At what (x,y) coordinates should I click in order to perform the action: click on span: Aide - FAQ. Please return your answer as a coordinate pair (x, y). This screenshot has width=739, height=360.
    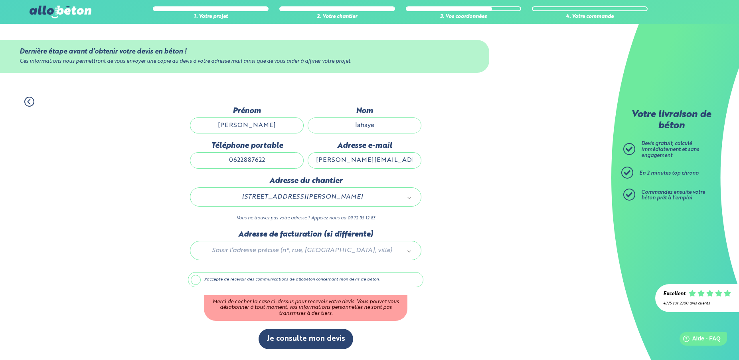
    Looking at the image, I should click on (38, 10).